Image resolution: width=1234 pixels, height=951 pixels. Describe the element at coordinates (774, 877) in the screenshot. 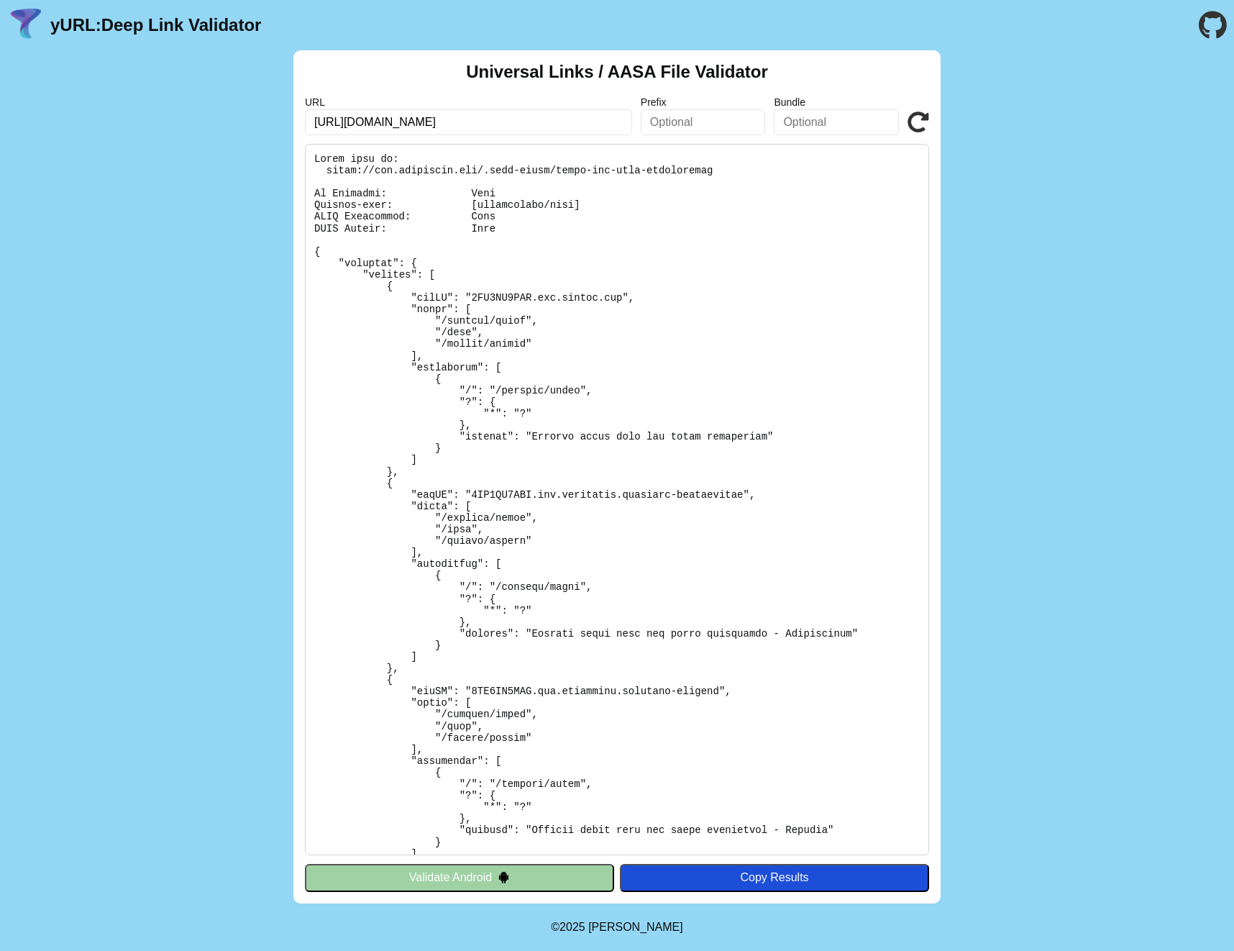

I see `div: Copy Results` at that location.